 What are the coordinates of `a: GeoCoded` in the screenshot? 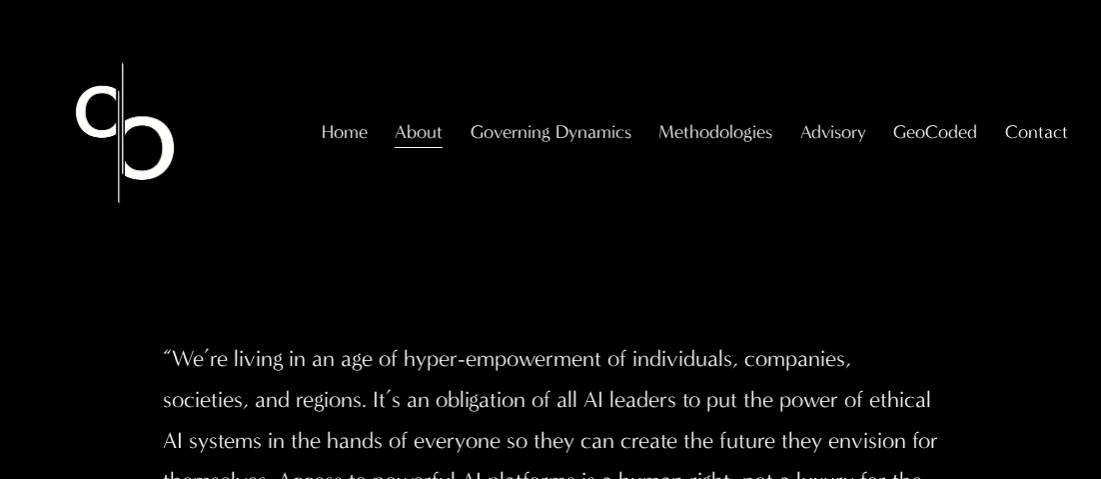 It's located at (935, 132).